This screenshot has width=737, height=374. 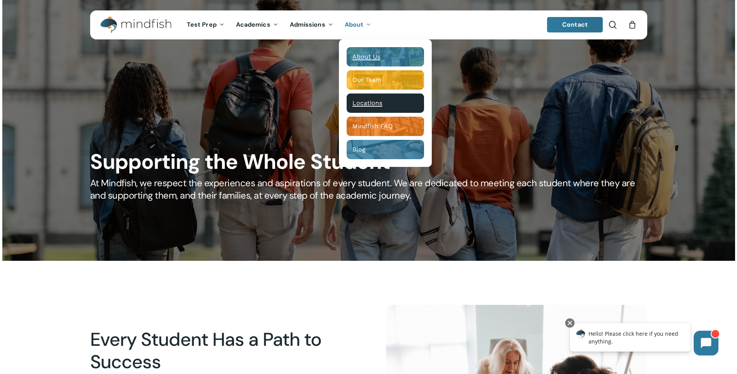 I want to click on a: Our Team, so click(x=385, y=80).